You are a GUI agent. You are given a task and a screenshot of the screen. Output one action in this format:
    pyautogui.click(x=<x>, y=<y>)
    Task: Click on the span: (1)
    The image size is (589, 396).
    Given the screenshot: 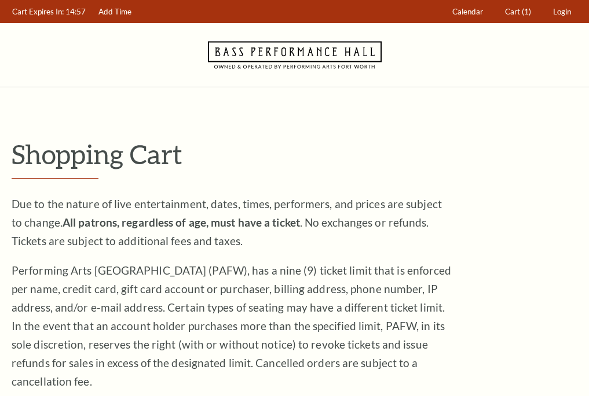 What is the action you would take?
    pyautogui.click(x=526, y=12)
    